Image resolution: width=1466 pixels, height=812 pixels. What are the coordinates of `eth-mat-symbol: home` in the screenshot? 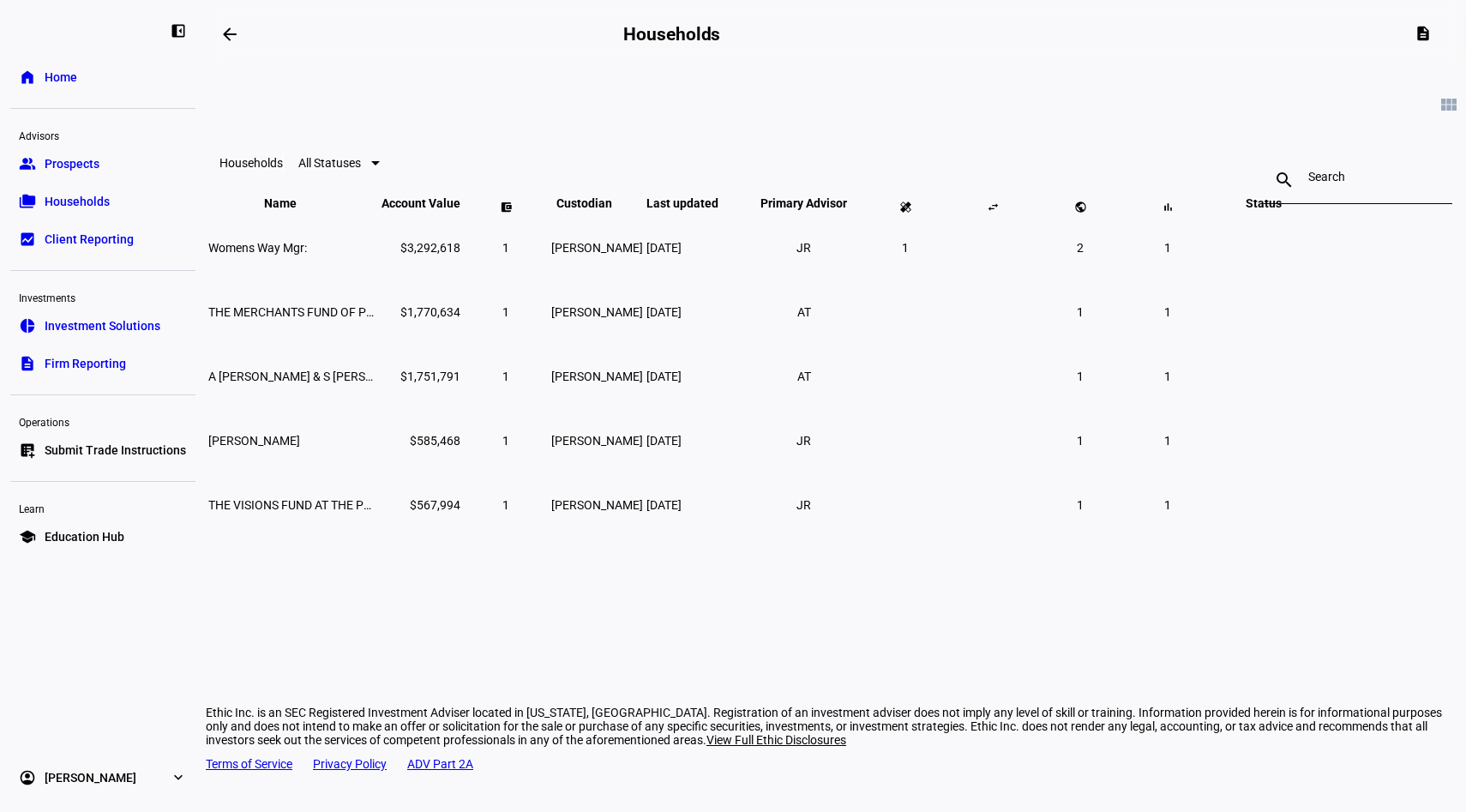 It's located at (27, 77).